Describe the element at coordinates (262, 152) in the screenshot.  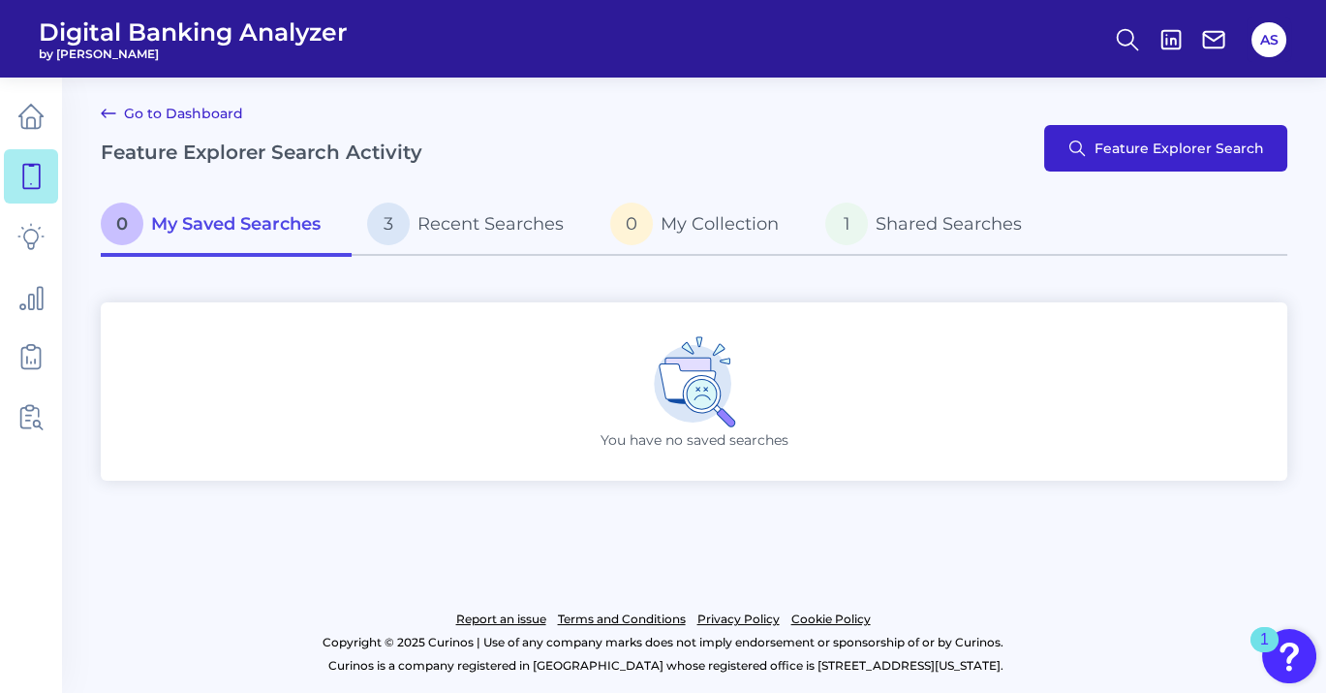
I see `h2: Feature Explorer Search Activity` at that location.